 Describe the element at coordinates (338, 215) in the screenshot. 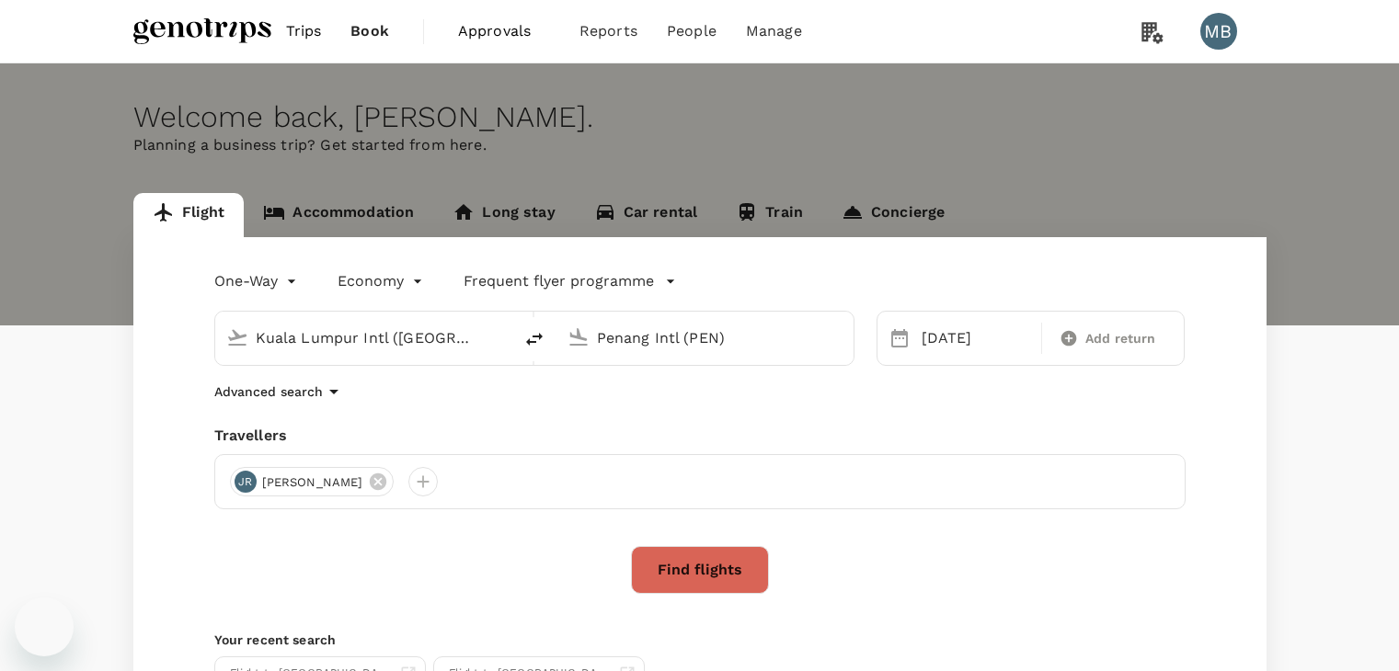

I see `a: Accommodation` at that location.